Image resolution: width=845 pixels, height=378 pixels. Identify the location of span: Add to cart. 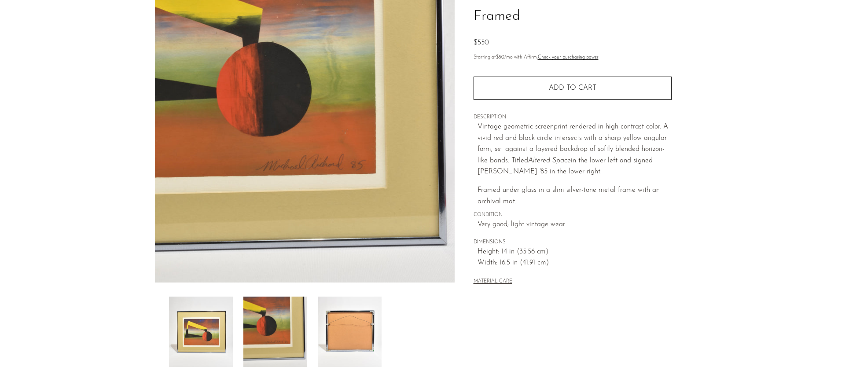
(573, 88).